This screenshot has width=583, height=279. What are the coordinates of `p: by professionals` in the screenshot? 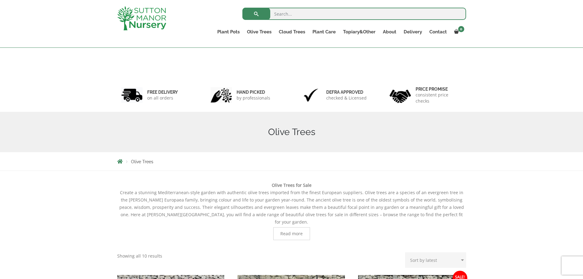 It's located at (253, 98).